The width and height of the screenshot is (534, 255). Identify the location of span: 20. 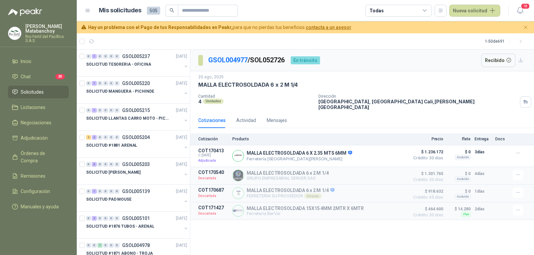
(60, 77).